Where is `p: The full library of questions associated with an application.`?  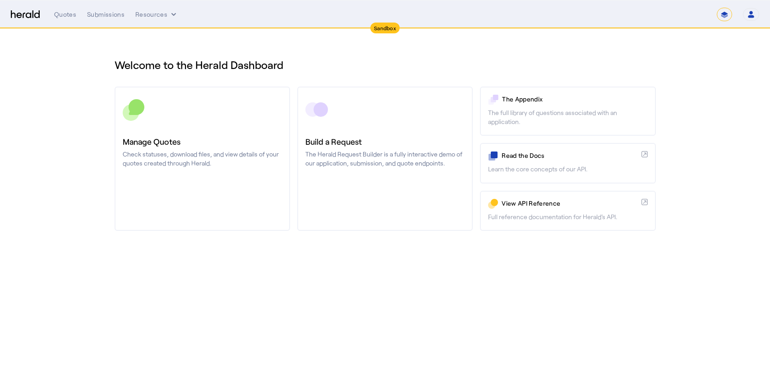 p: The full library of questions associated with an application. is located at coordinates (568, 117).